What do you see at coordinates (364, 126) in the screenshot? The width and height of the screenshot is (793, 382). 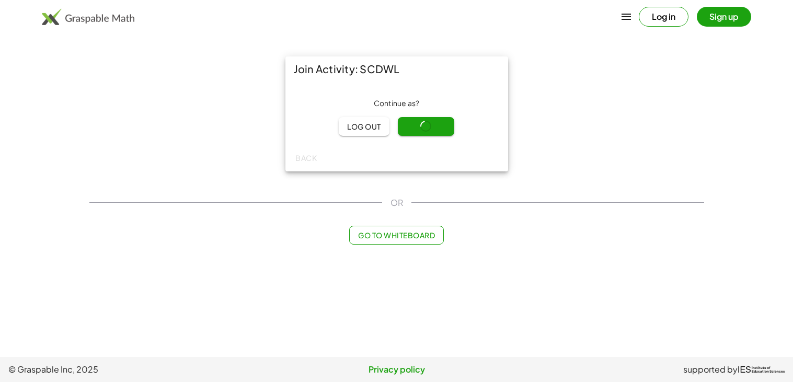 I see `span: Log out` at bounding box center [364, 126].